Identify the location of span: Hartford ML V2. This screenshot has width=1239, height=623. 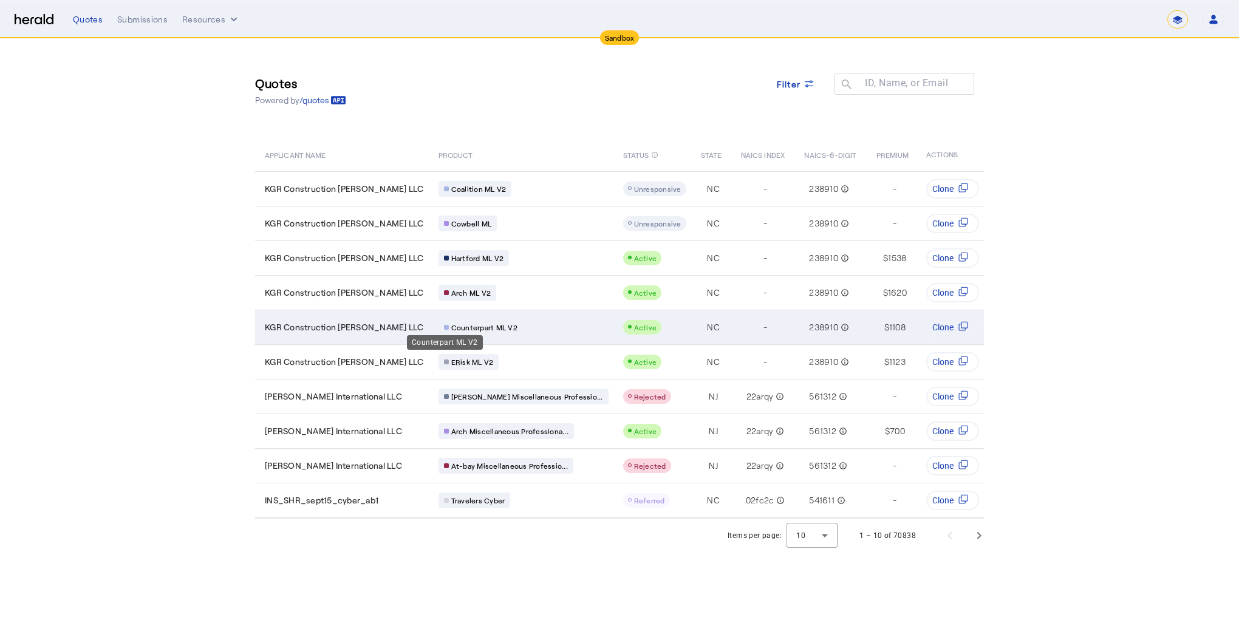
(477, 258).